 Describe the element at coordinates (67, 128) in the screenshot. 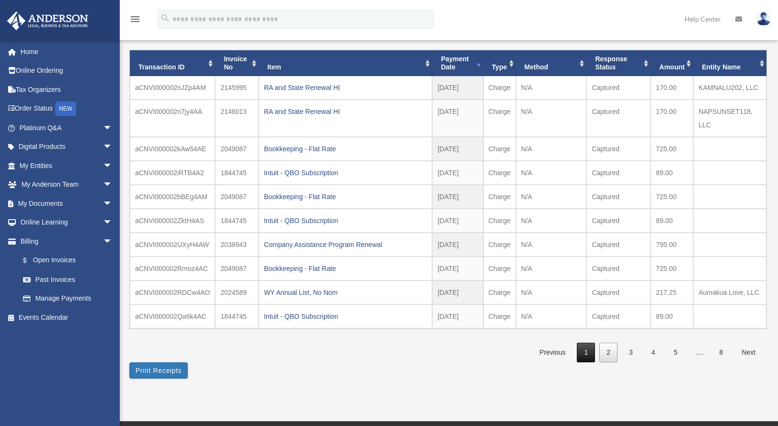

I see `a: Platinum Q&Aarrow_drop_down` at that location.